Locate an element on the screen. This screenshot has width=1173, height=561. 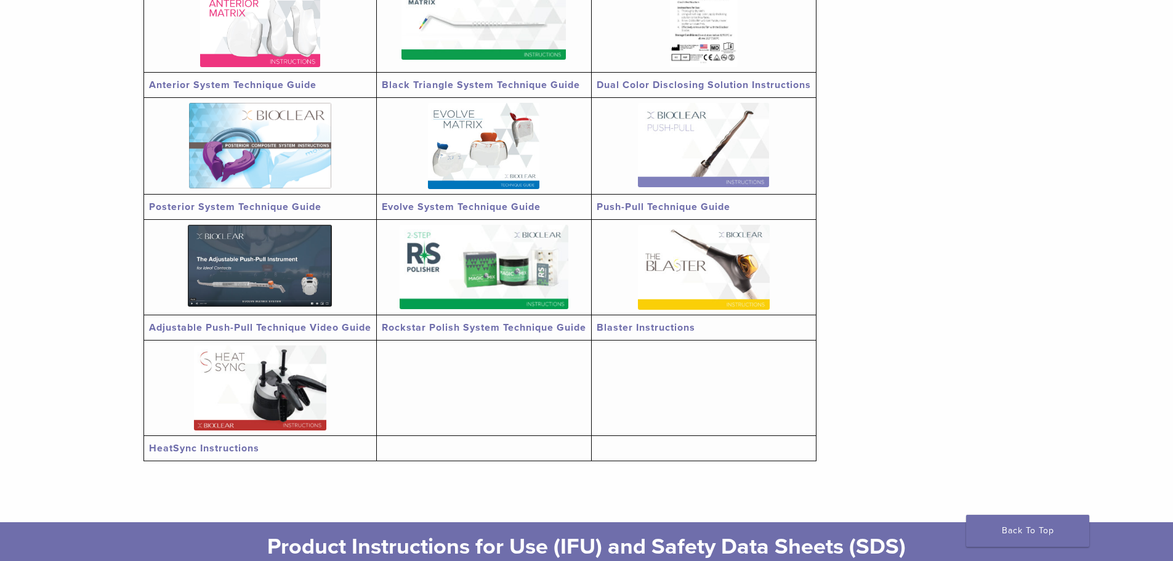
a: Evolve System Technique Guide is located at coordinates (461, 207).